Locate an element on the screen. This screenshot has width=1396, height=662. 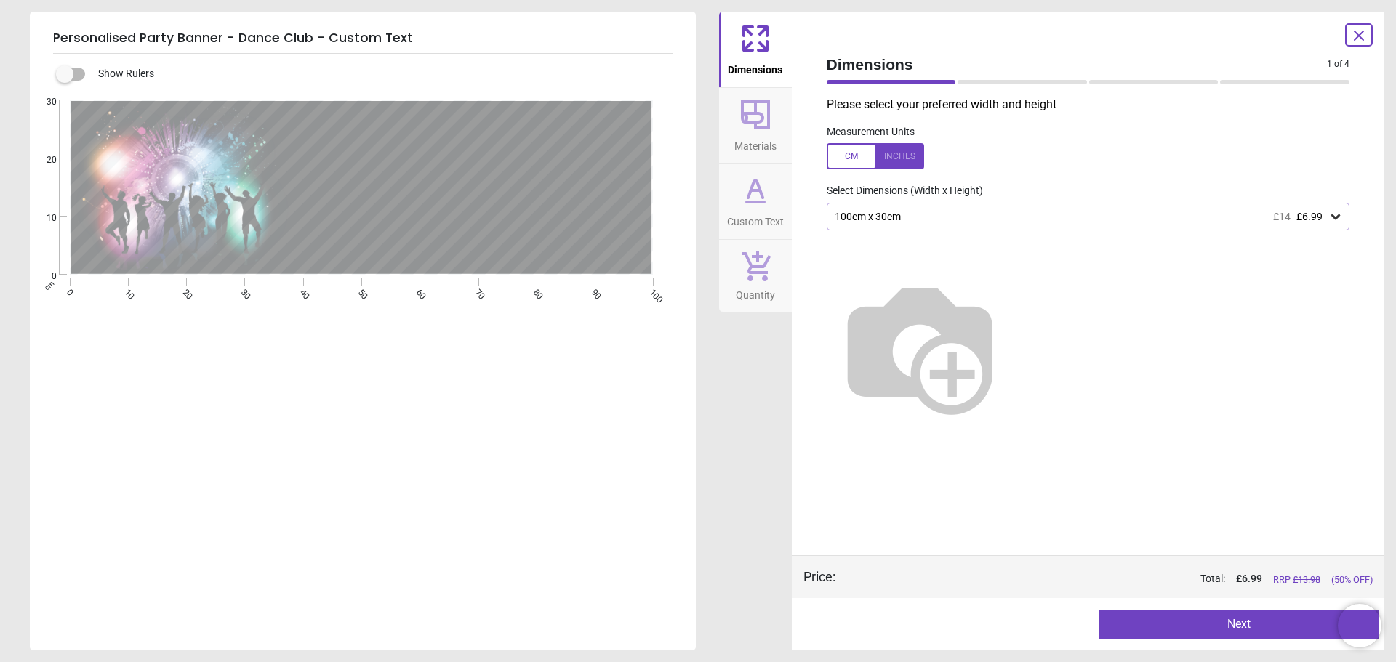
span: Materials is located at coordinates (756, 143).